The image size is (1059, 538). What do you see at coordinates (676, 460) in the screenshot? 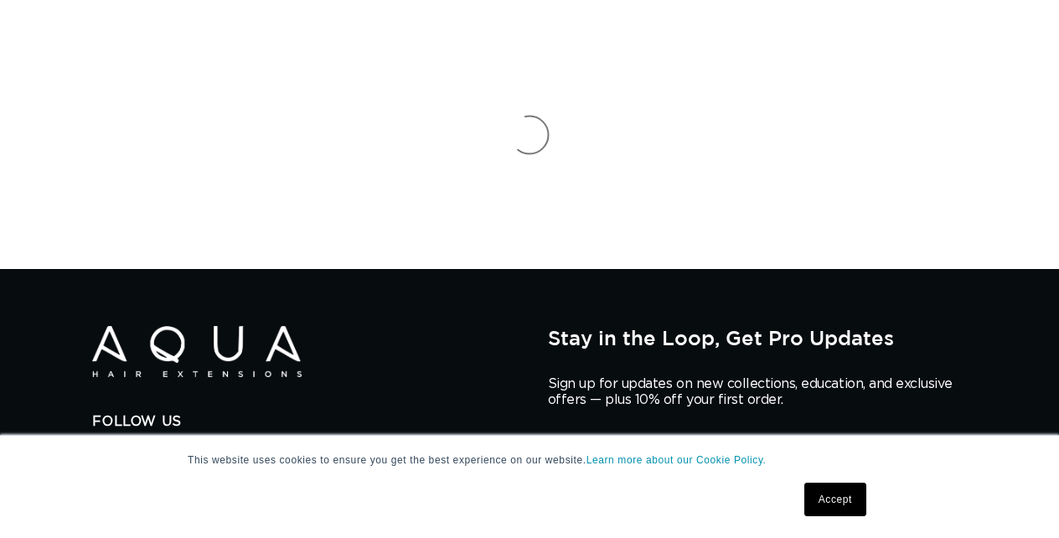
I see `a: Learn more about our Cookie Policy.` at bounding box center [676, 460].